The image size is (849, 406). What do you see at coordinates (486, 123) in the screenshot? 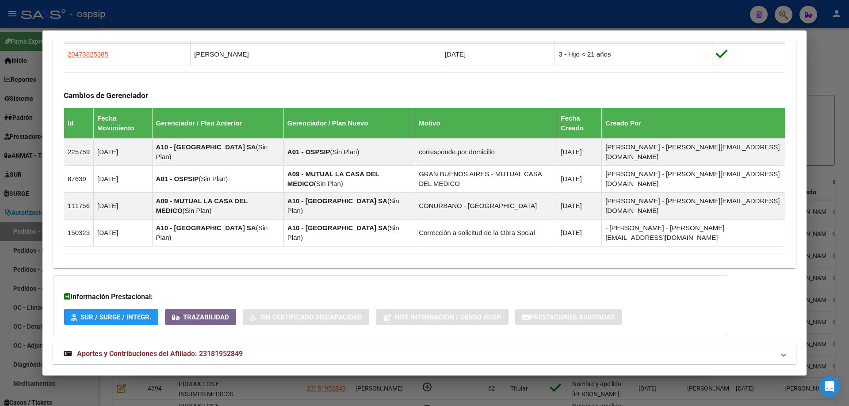
I see `th: Motivo` at bounding box center [486, 123].